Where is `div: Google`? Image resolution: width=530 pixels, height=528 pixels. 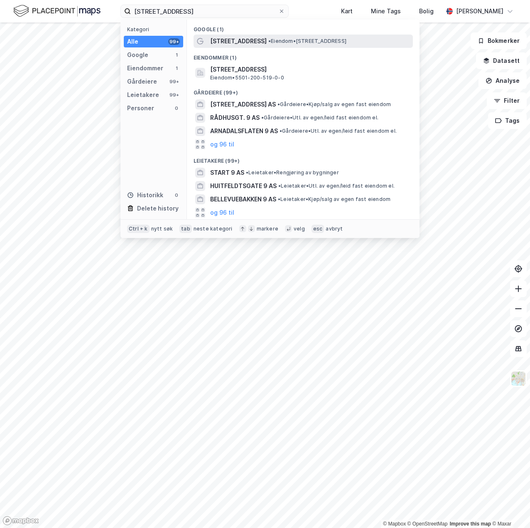
div: Google is located at coordinates (138, 55).